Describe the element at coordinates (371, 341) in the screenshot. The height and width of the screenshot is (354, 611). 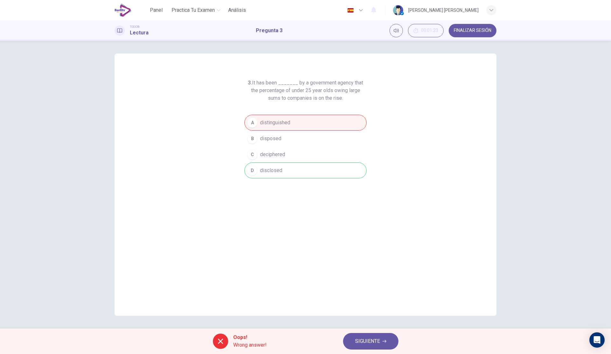
I see `button: SIGUIENTE` at that location.